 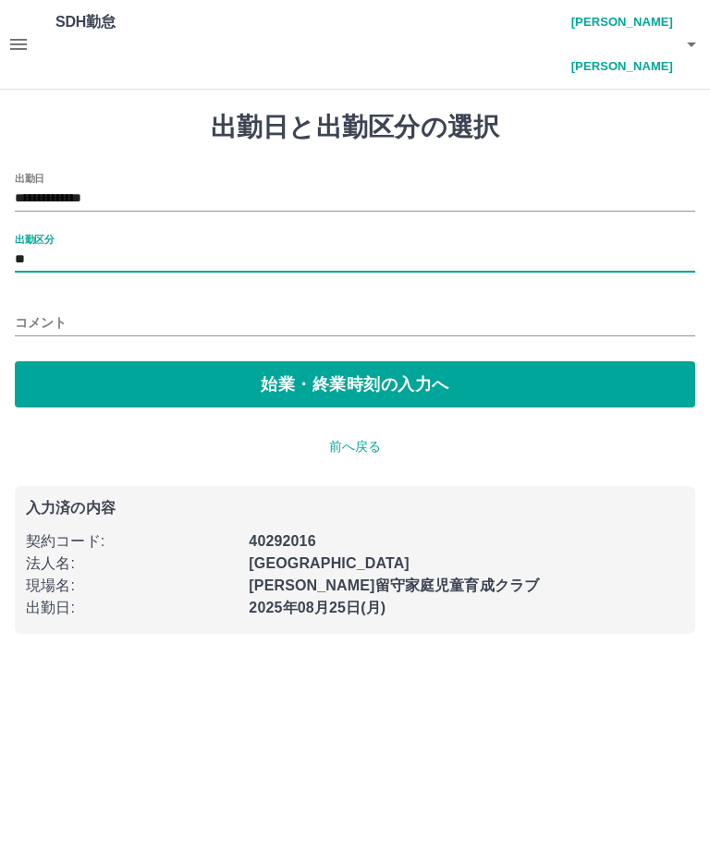 I want to click on p: 契約コード :, so click(x=131, y=541).